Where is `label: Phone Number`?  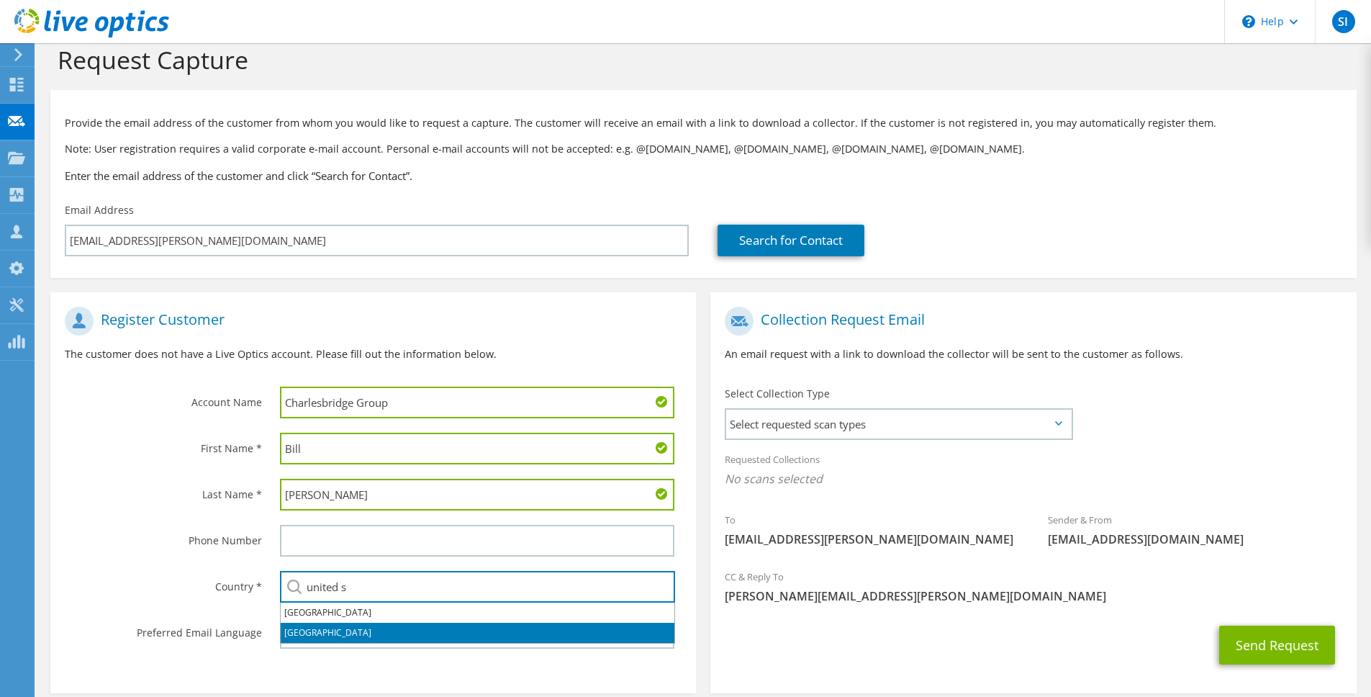
label: Phone Number is located at coordinates (163, 536).